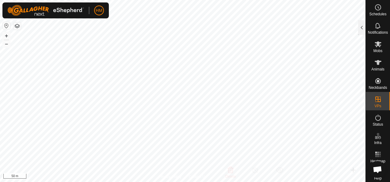 Image resolution: width=390 pixels, height=182 pixels. What do you see at coordinates (378, 14) in the screenshot?
I see `span: Schedules` at bounding box center [378, 14].